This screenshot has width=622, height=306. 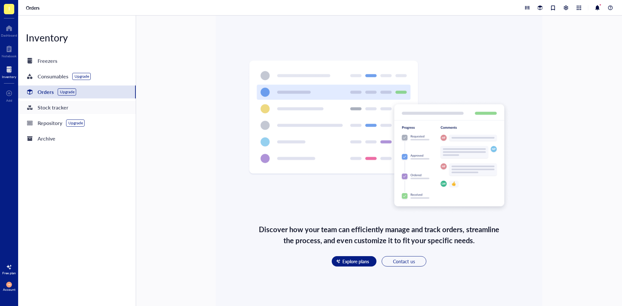 I want to click on a: Notebook, so click(x=9, y=51).